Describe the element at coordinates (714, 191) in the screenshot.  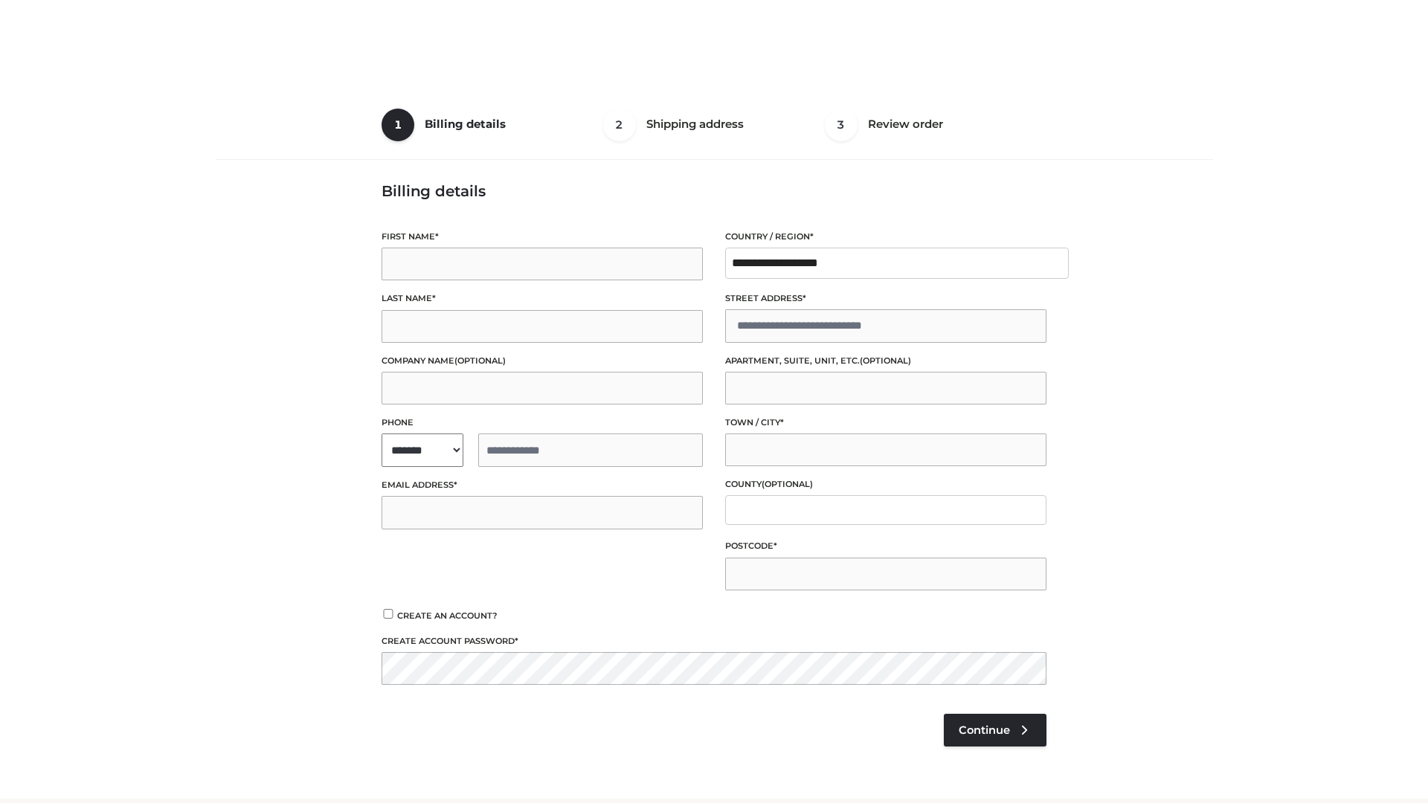
I see `h3: Billing details` at that location.